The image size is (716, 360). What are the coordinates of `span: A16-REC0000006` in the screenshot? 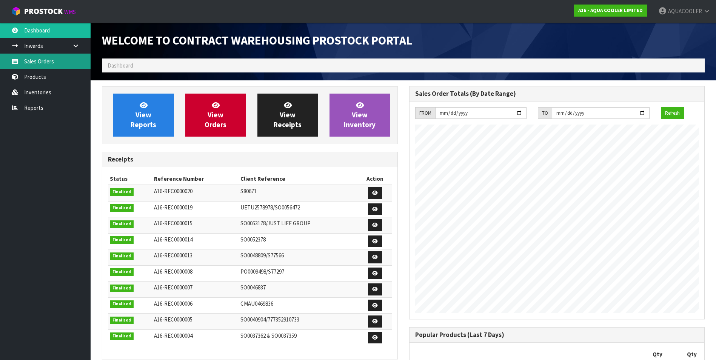 It's located at (173, 303).